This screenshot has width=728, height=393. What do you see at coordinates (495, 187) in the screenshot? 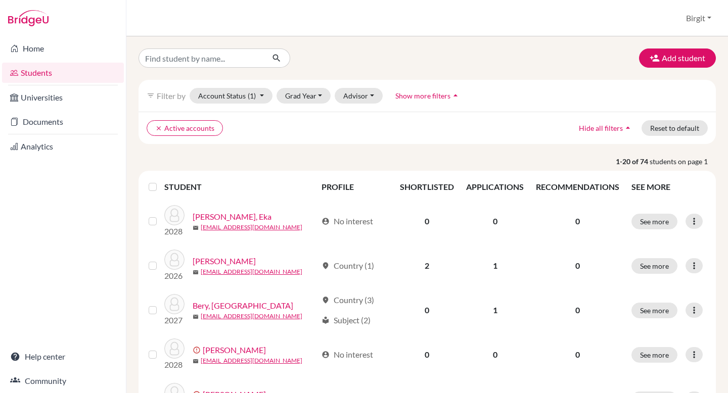
I see `th: APPLICATIONS` at bounding box center [495, 187].